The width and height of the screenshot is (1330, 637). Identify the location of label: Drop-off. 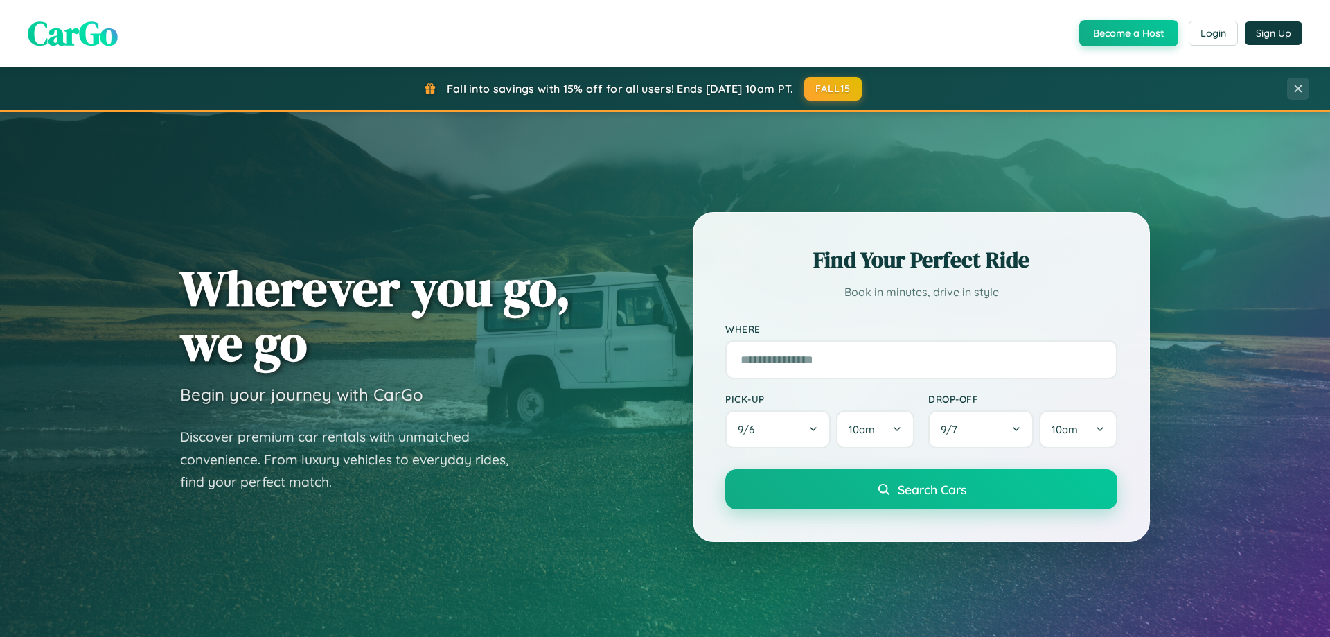
(1023, 398).